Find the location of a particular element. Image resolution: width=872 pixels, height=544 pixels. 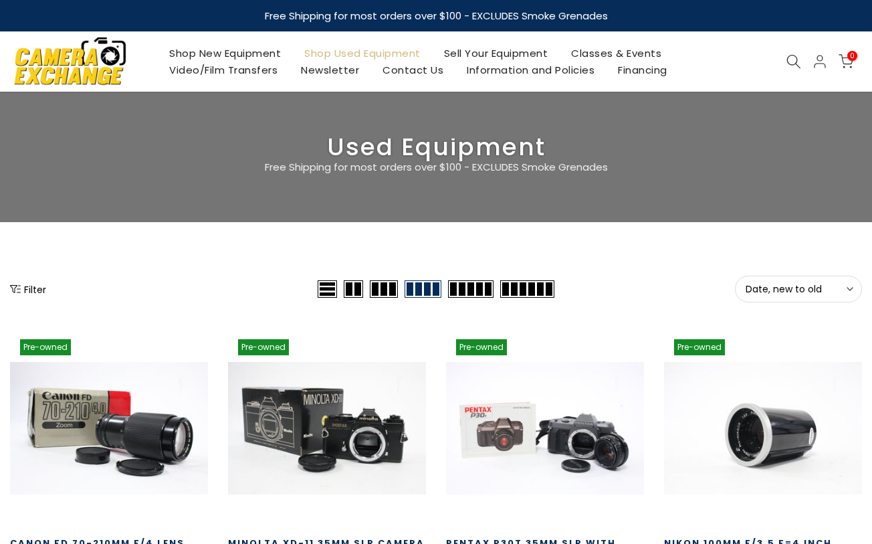

button: Show filters is located at coordinates (28, 289).